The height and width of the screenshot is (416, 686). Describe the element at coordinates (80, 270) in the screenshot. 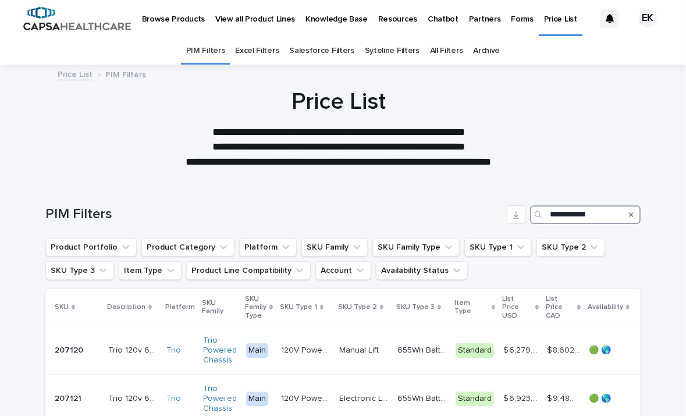

I see `button: SKU Type 3` at that location.